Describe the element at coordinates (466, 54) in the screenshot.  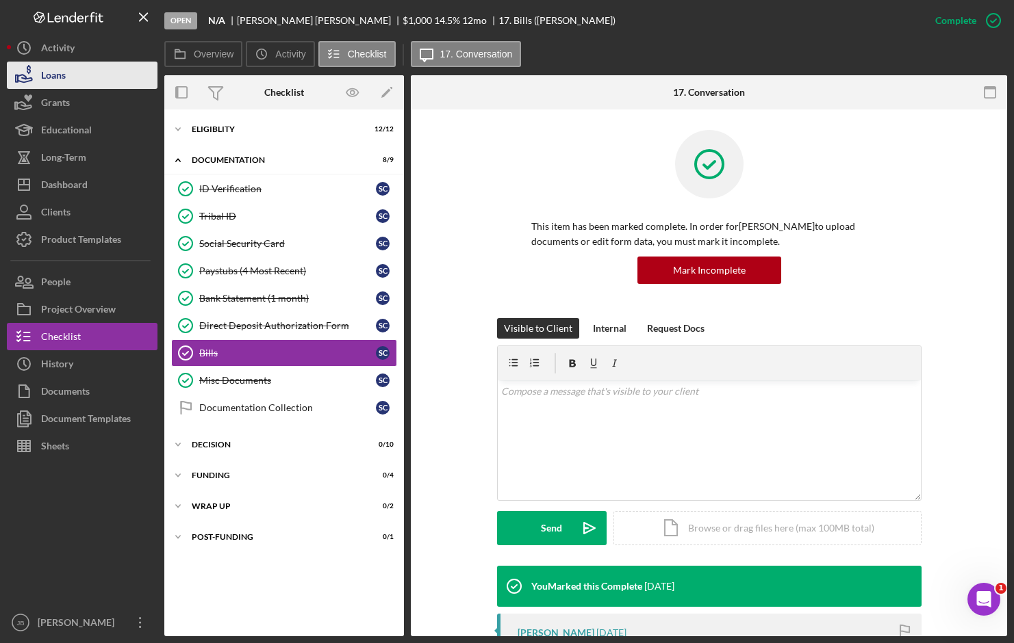
I see `button: 17. Conversation` at that location.